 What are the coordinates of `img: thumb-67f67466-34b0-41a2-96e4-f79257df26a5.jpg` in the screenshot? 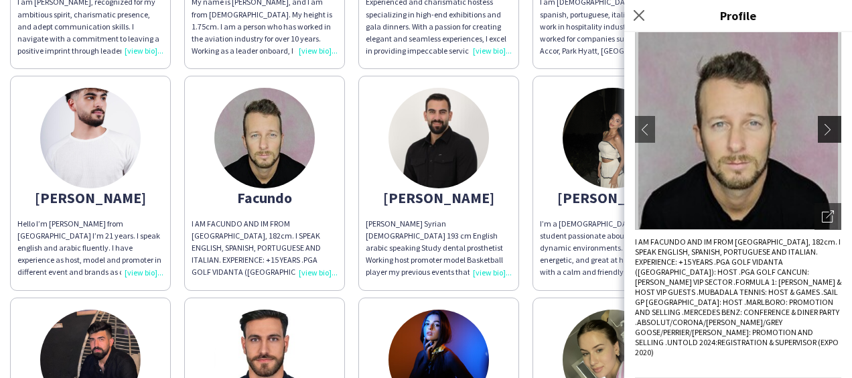 It's located at (613, 138).